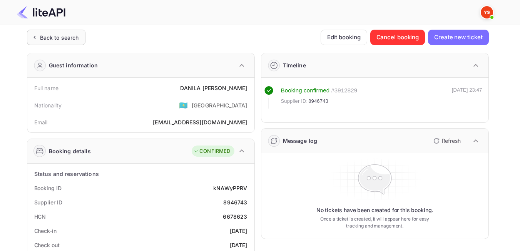 This screenshot has width=520, height=251. What do you see at coordinates (294, 101) in the screenshot?
I see `span: Supplier ID:` at bounding box center [294, 101].